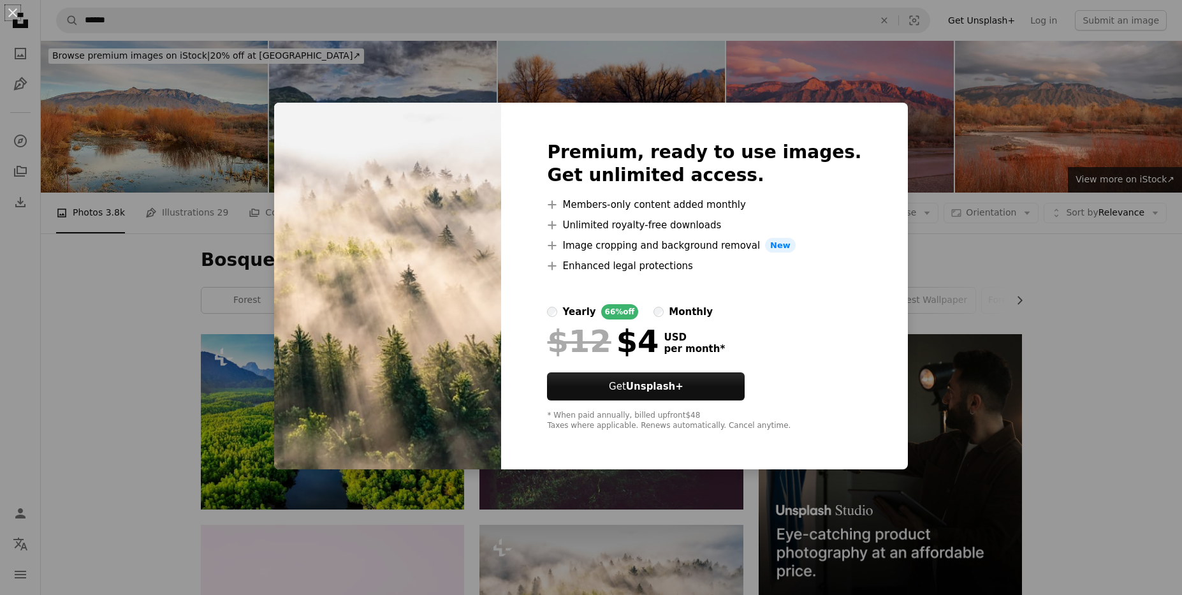  What do you see at coordinates (690, 312) in the screenshot?
I see `div: monthly` at bounding box center [690, 312].